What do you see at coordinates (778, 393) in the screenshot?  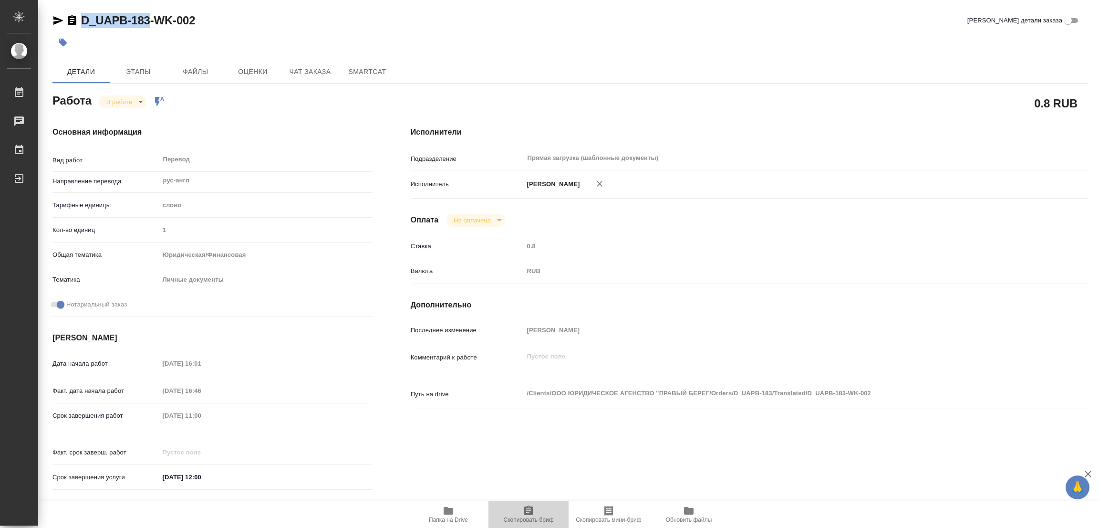 I see `textarea: /Clients/ООО ЮРИДИЧЕСКОЕ АГЕНСТВО "ПРАВЫЙ БЕРЕГ/Orders/D_UAPB-183/Translated/D_UAPB-183-WK-002` at bounding box center [778, 393].